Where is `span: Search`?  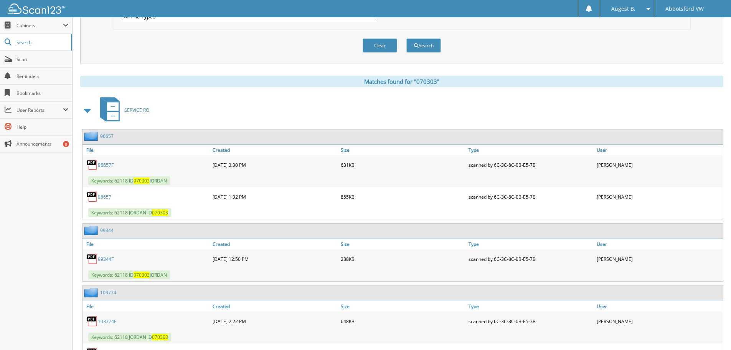
span: Search is located at coordinates (42, 42).